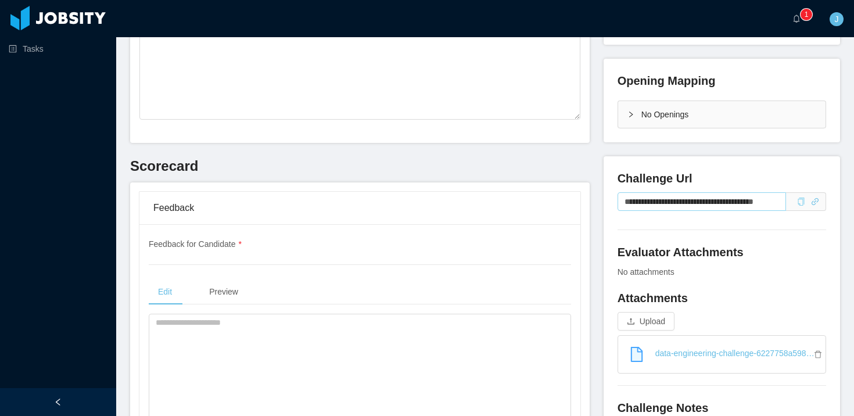 This screenshot has width=854, height=416. Describe the element at coordinates (224, 292) in the screenshot. I see `div: Preview` at that location.